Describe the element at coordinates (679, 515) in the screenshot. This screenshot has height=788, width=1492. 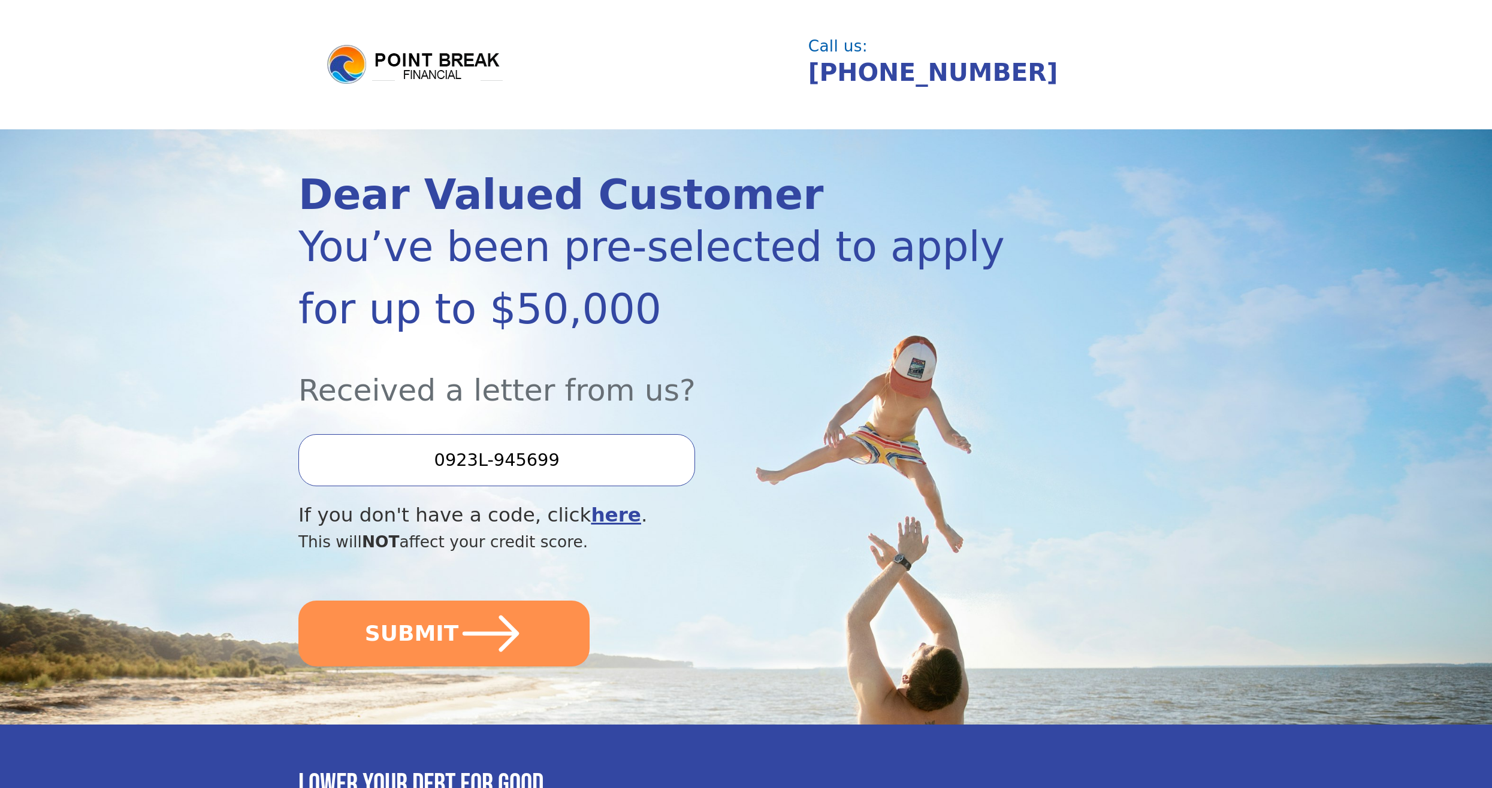
I see `div: If you don't have a code, click .` at that location.